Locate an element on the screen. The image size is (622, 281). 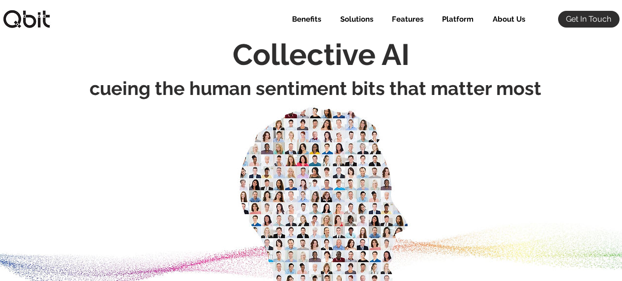
p: Benefits is located at coordinates (306, 19).